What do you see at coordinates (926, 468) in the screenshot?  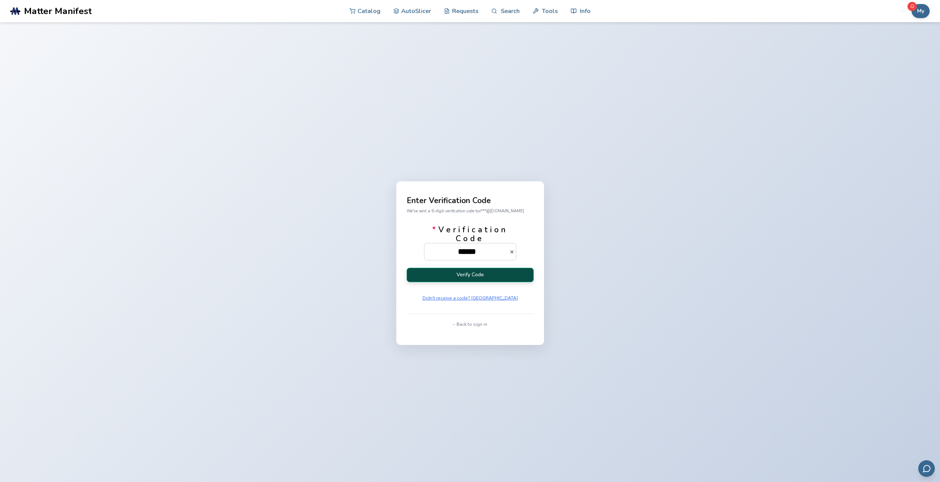 I see `button: Send feedback via email` at bounding box center [926, 468].